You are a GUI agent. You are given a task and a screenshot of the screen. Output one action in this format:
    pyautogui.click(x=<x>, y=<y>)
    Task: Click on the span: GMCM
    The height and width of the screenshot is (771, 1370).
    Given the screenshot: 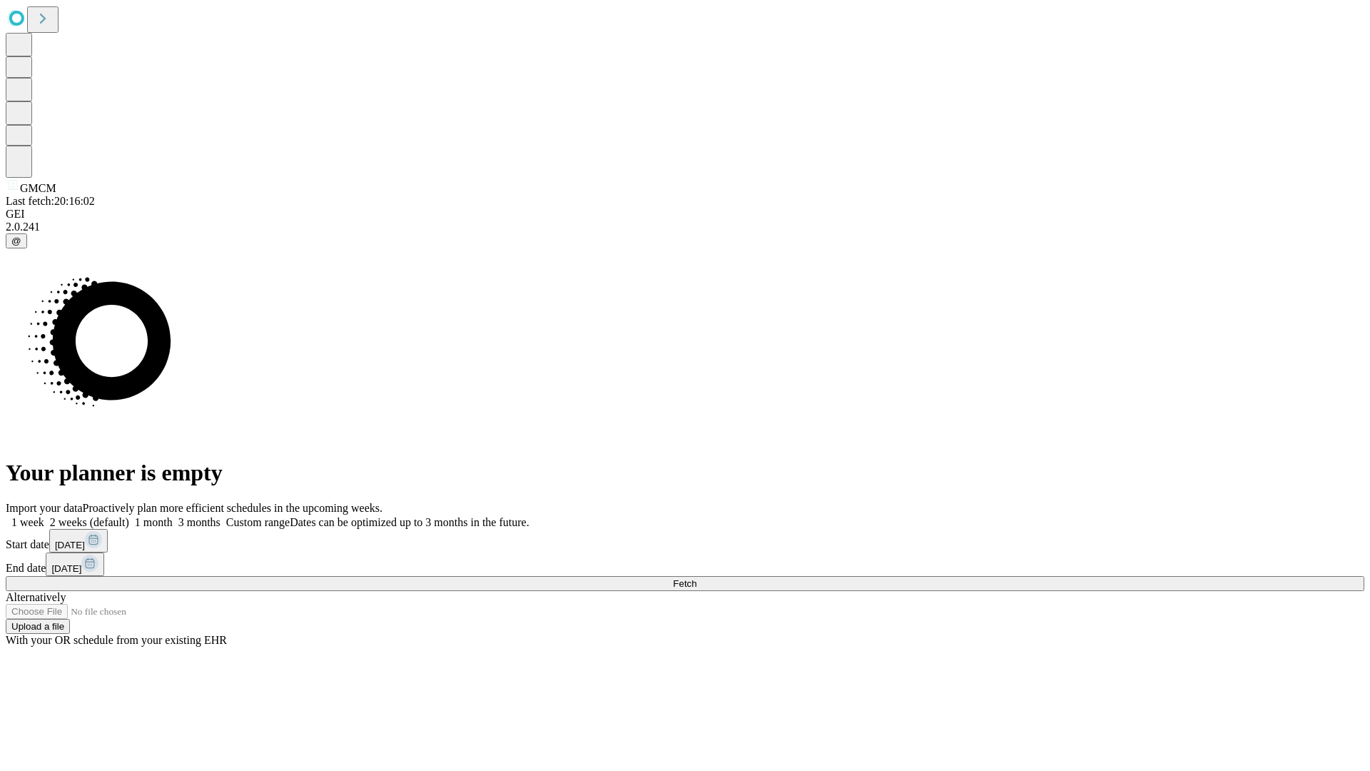 What is the action you would take?
    pyautogui.click(x=38, y=188)
    